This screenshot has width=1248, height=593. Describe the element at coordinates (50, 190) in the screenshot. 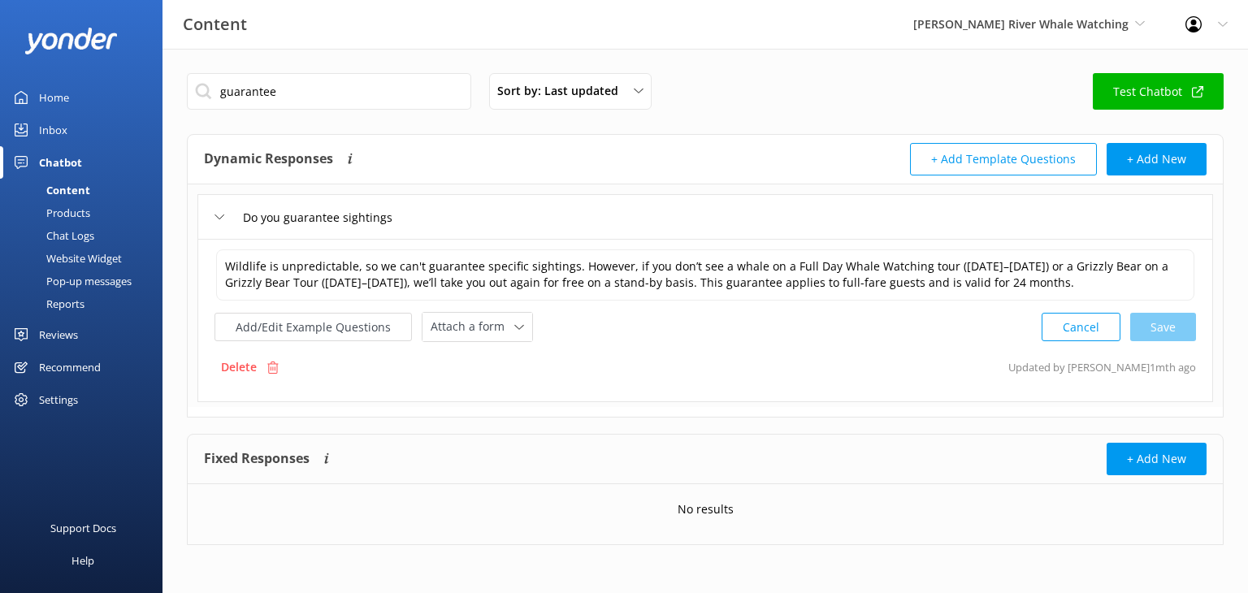

I see `div: Content` at that location.